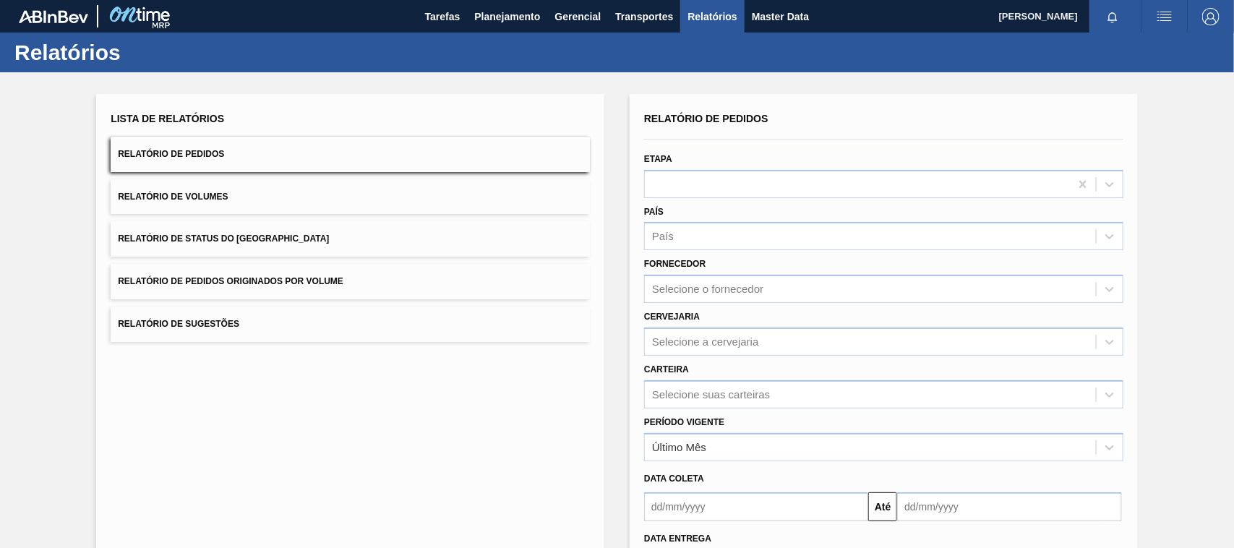  Describe the element at coordinates (684, 422) in the screenshot. I see `label: Período Vigente` at that location.